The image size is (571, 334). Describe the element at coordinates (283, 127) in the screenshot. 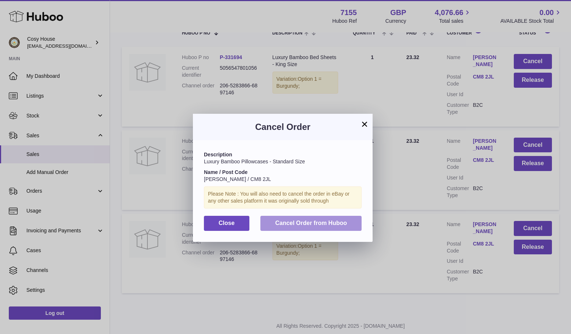

I see `h3: Cancel Order` at that location.